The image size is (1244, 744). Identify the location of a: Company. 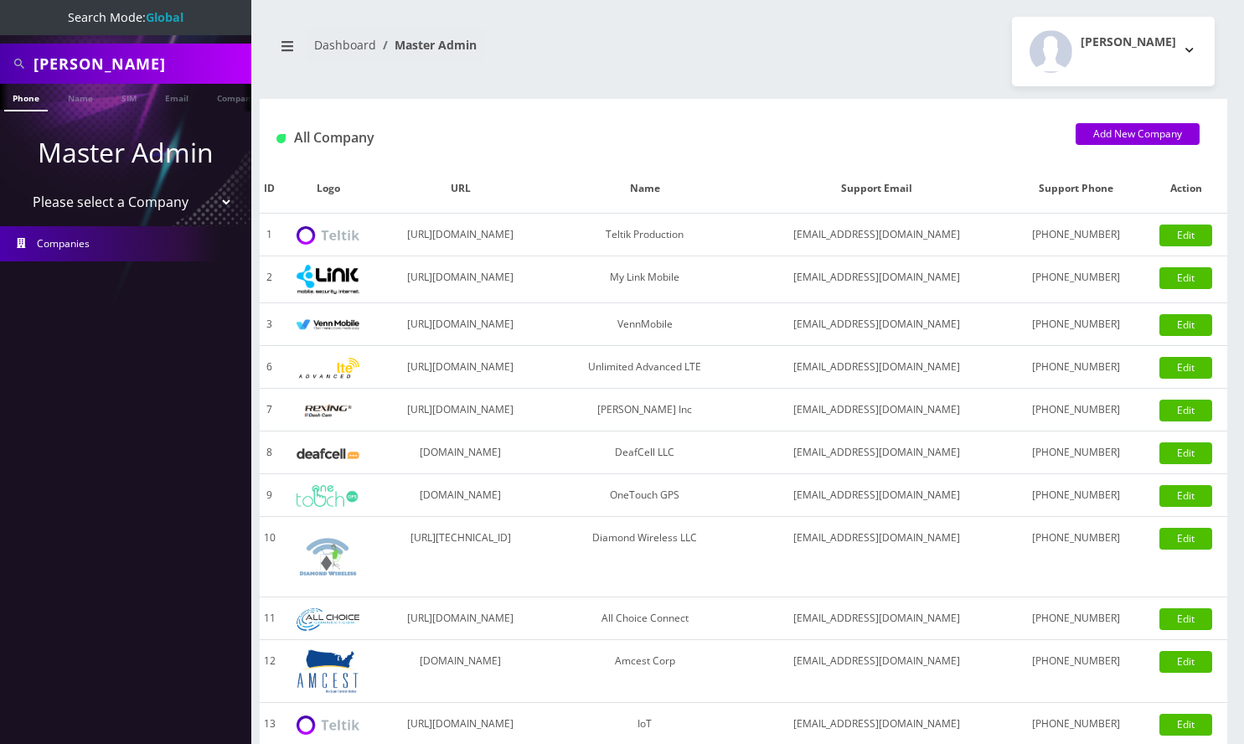
(236, 96).